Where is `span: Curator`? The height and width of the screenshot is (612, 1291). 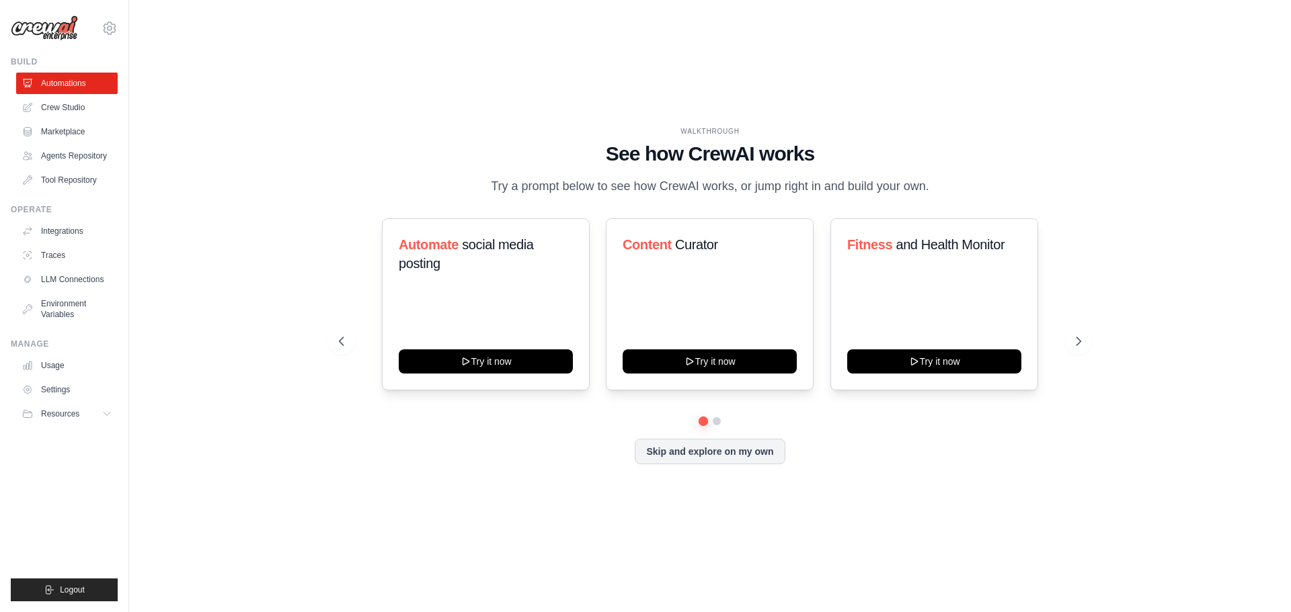 span: Curator is located at coordinates (696, 245).